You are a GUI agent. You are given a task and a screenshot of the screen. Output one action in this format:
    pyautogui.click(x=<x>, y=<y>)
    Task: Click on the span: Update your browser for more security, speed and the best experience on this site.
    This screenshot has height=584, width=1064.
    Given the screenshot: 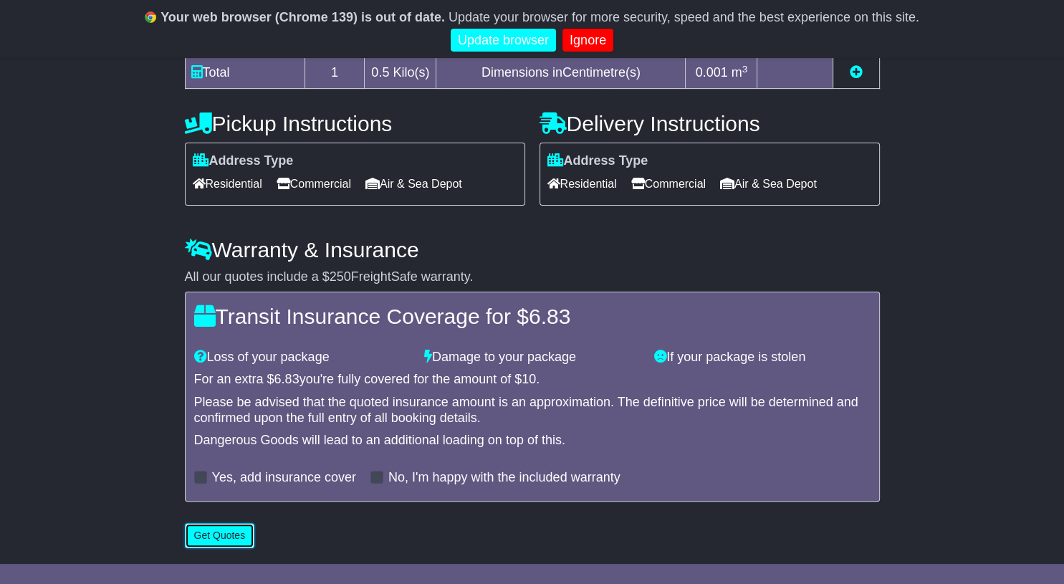 What is the action you would take?
    pyautogui.click(x=684, y=17)
    